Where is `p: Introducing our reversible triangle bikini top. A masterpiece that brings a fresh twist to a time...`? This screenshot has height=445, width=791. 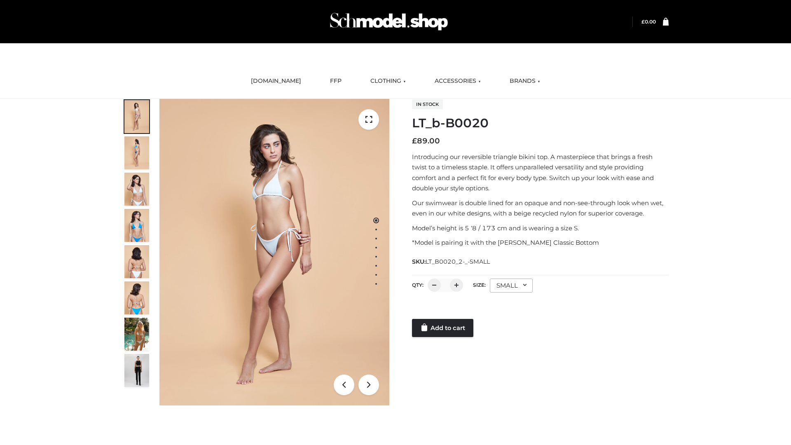 p: Introducing our reversible triangle bikini top. A masterpiece that brings a fresh twist to a time... is located at coordinates (540, 173).